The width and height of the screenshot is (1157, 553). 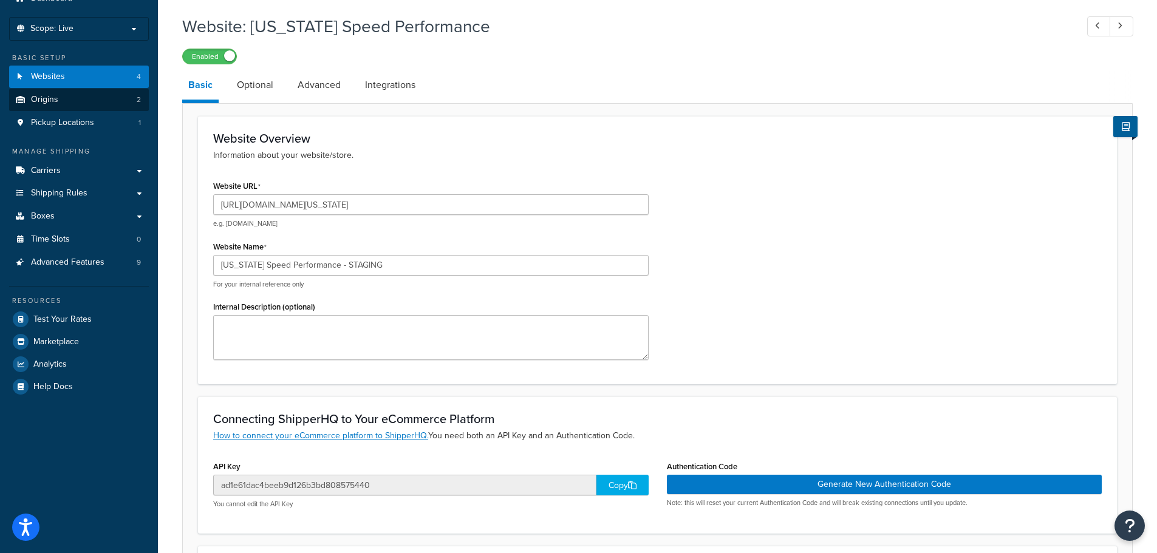 I want to click on a: Basic, so click(x=200, y=87).